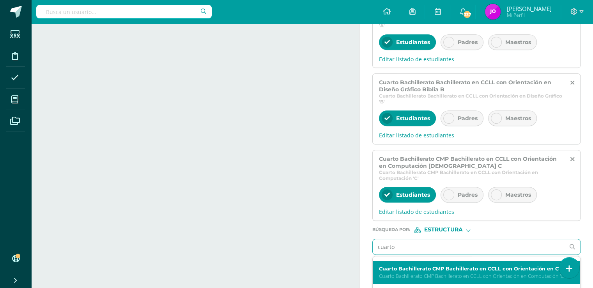  What do you see at coordinates (472, 86) in the screenshot?
I see `span: Cuarto Bachillerato Bachillerato en CCLL con Orientación en Diseño Gráfico Biblia B` at bounding box center [472, 86].